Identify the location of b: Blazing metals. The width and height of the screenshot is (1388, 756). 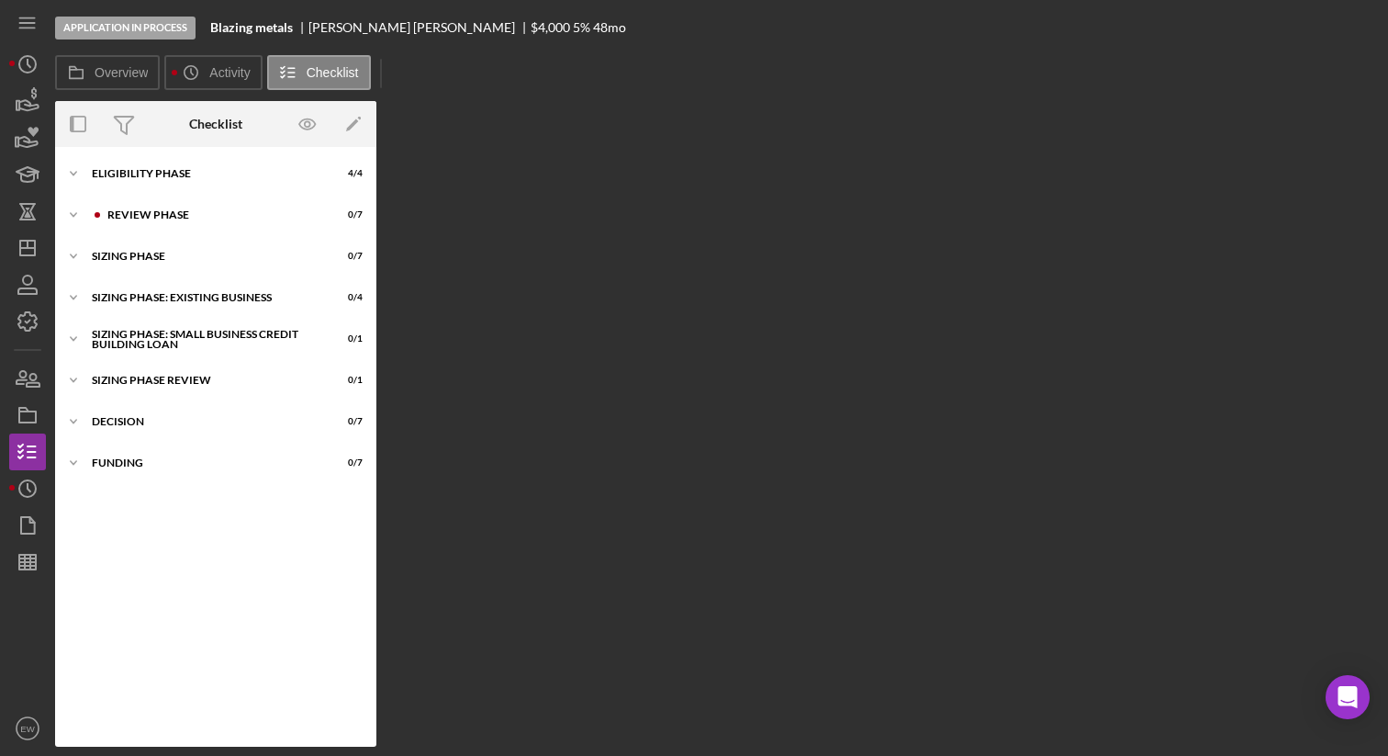
(252, 28).